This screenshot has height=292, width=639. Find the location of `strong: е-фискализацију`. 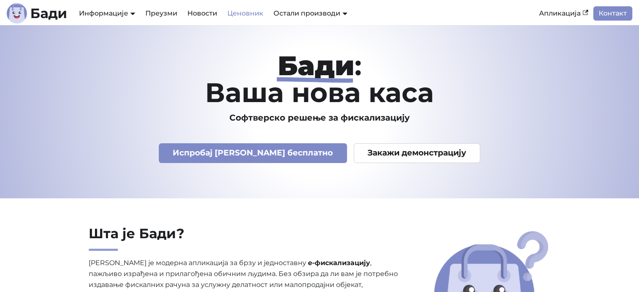

strong: е-фискализацију is located at coordinates (339, 263).